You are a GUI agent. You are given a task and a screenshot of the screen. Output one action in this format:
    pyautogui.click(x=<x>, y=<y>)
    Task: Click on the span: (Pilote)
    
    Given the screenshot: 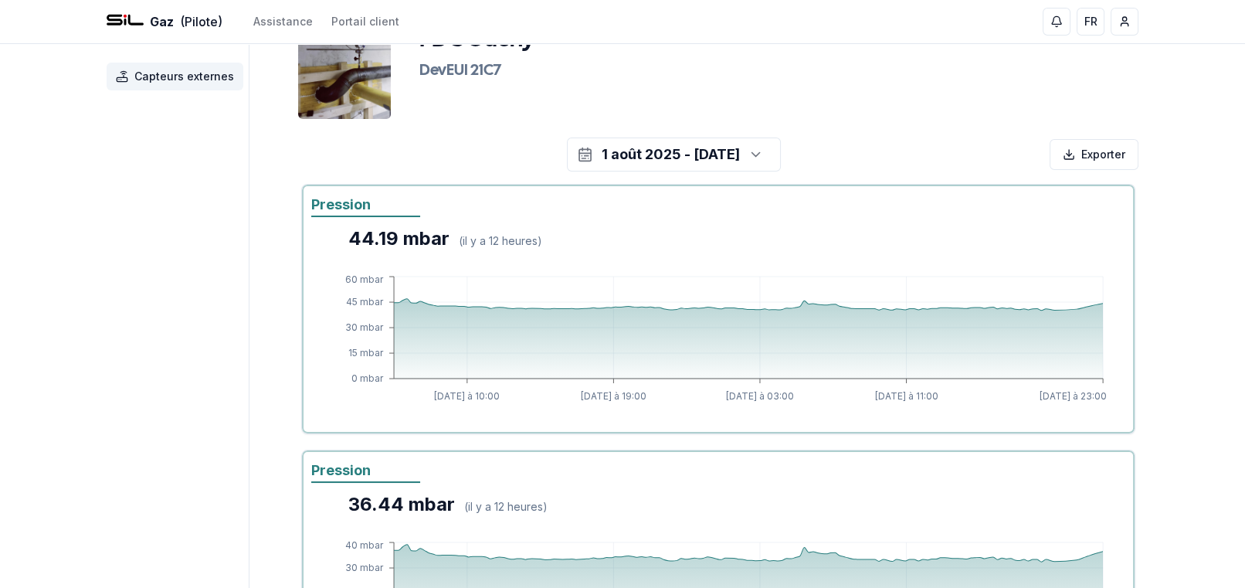 What is the action you would take?
    pyautogui.click(x=201, y=22)
    